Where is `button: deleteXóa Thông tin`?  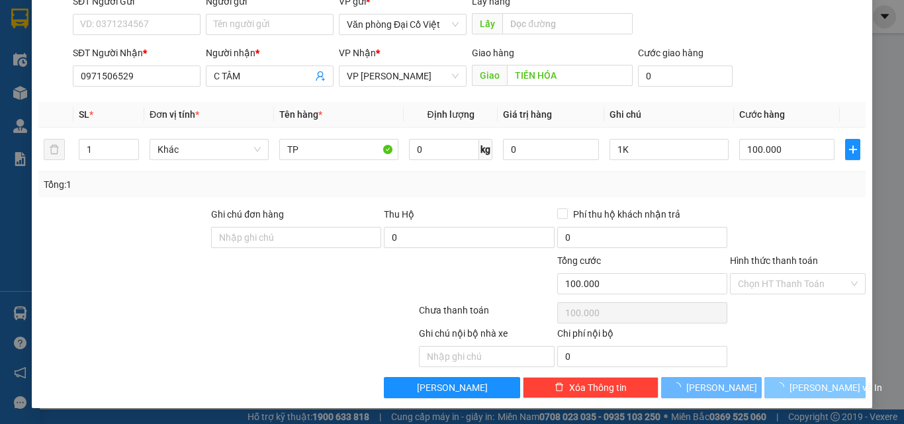
button: deleteXóa Thông tin is located at coordinates (590, 388).